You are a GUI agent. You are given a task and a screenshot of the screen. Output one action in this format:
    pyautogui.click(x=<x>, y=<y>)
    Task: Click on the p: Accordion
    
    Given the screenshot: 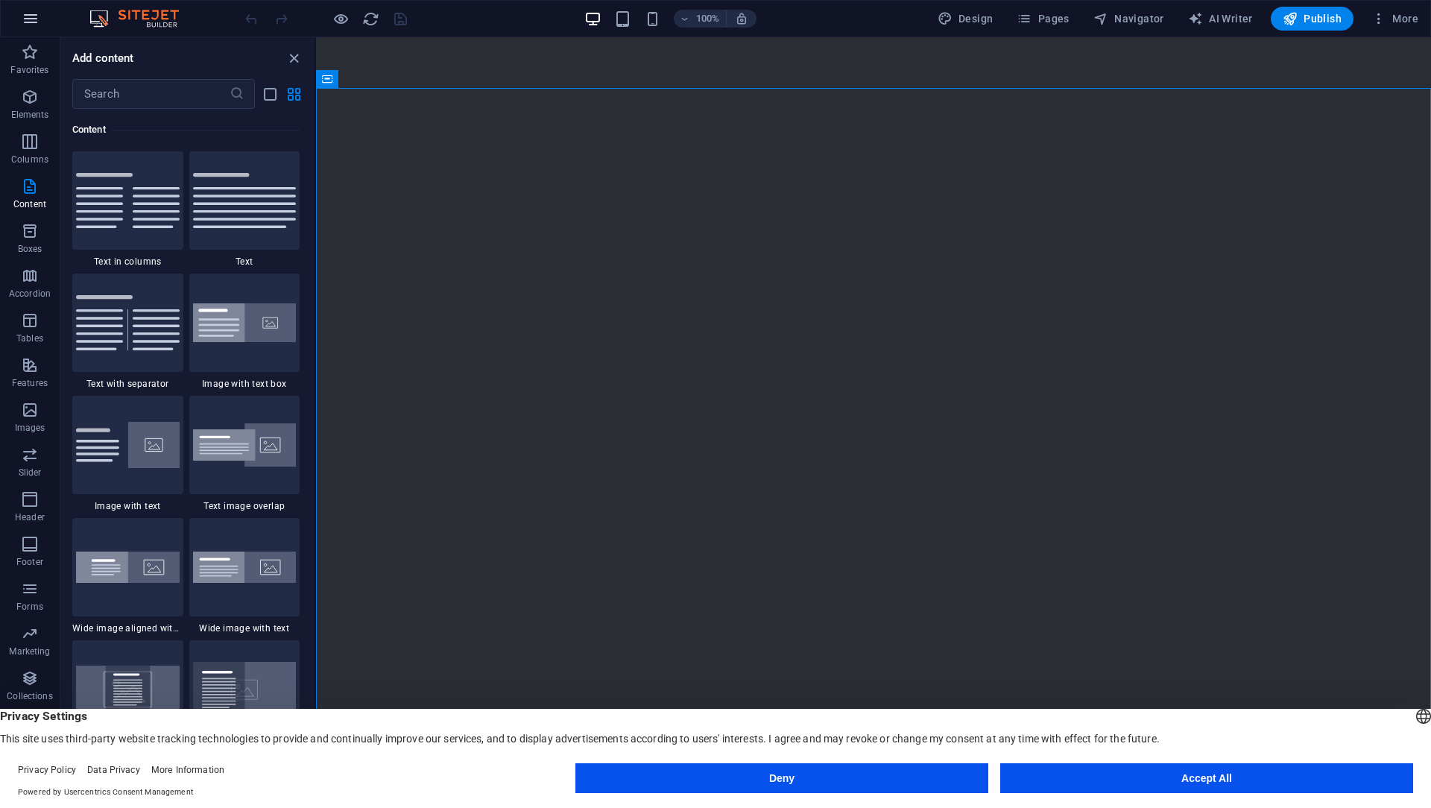 What is the action you would take?
    pyautogui.click(x=30, y=294)
    